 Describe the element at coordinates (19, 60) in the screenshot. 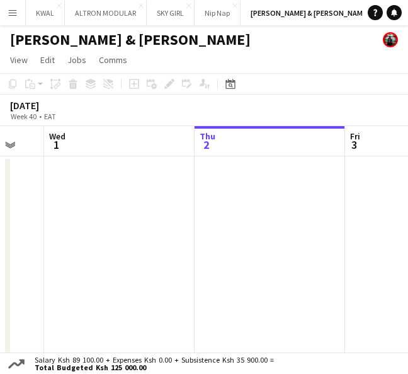

I see `span: View` at that location.